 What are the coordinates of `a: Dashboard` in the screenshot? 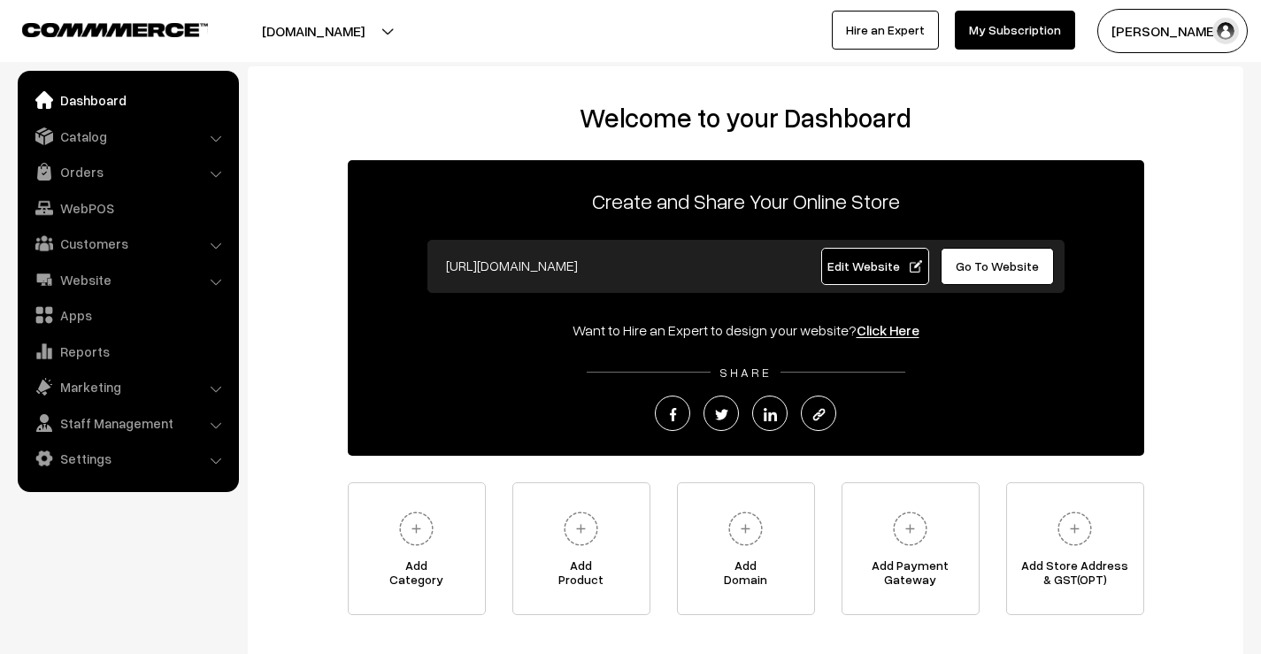 It's located at (127, 100).